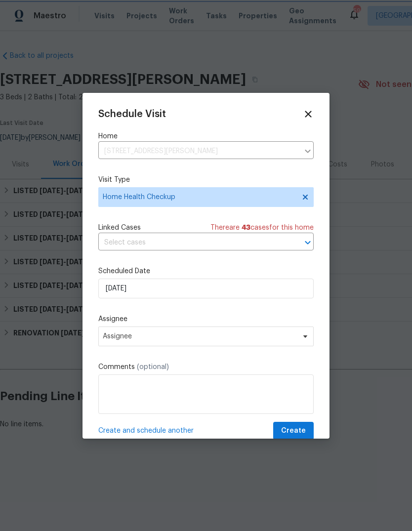  Describe the element at coordinates (308, 243) in the screenshot. I see `button: Open` at that location.